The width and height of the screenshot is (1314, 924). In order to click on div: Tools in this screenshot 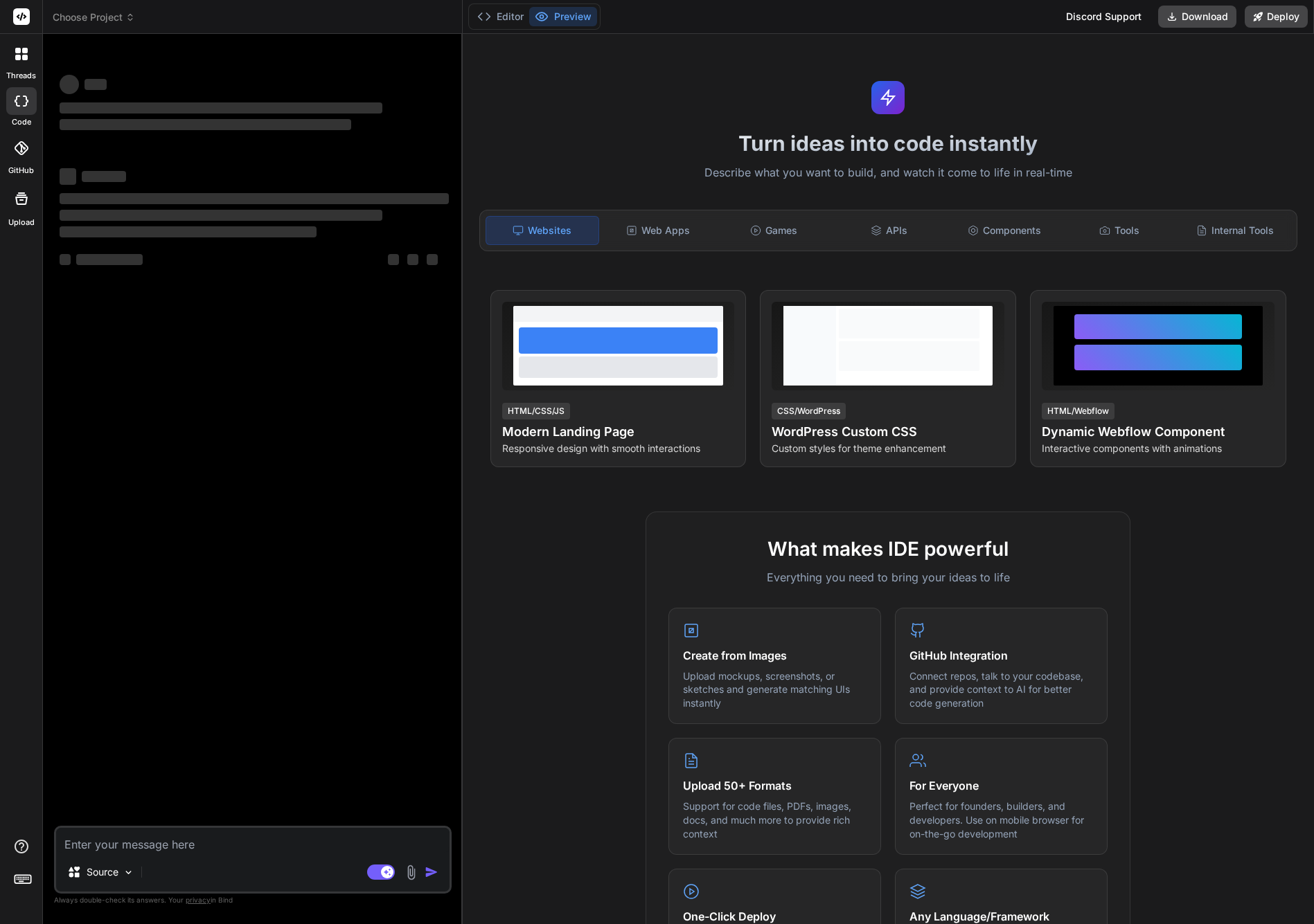, I will do `click(1120, 231)`.